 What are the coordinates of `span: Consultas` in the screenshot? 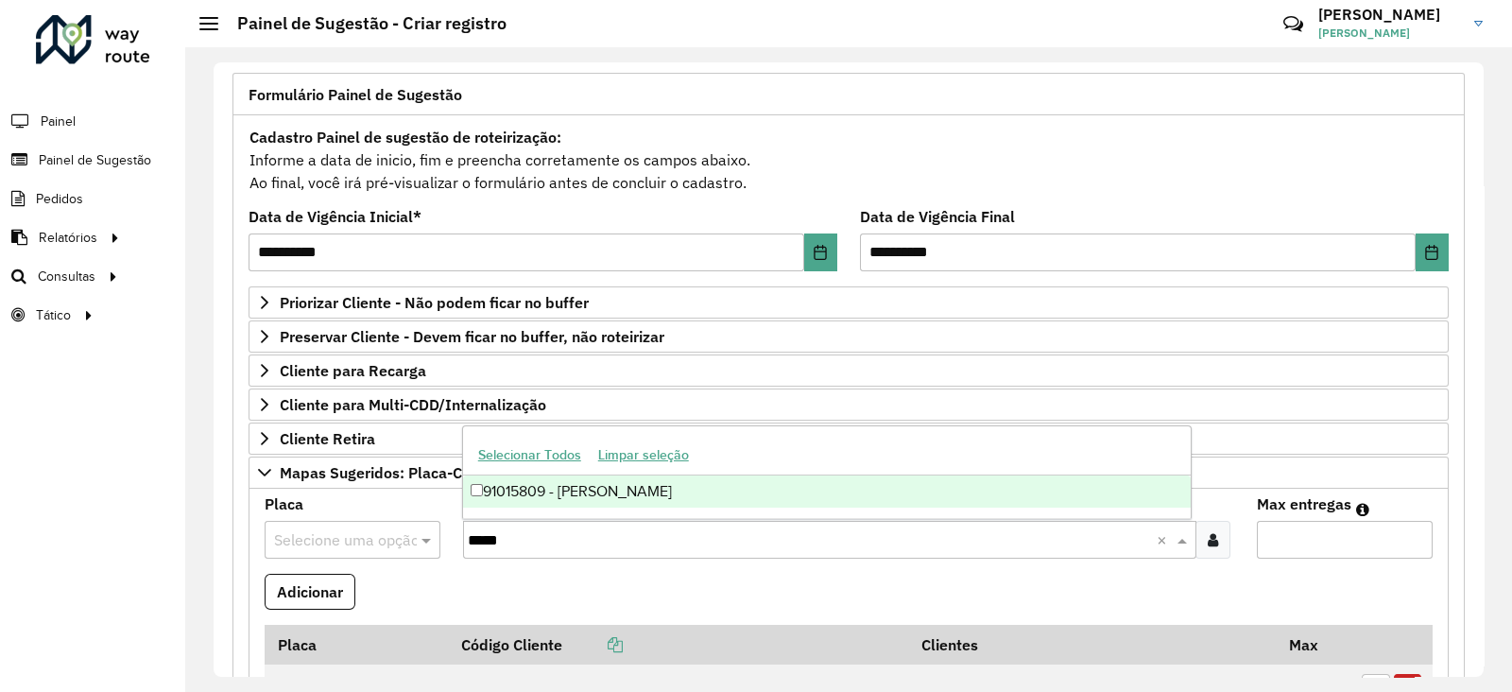 It's located at (66, 276).